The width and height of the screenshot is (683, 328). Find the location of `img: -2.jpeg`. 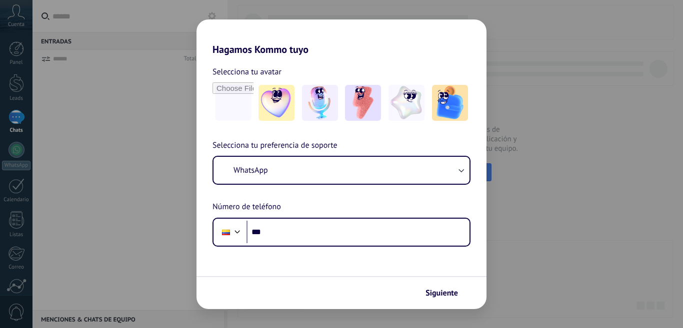

img: -2.jpeg is located at coordinates (320, 103).